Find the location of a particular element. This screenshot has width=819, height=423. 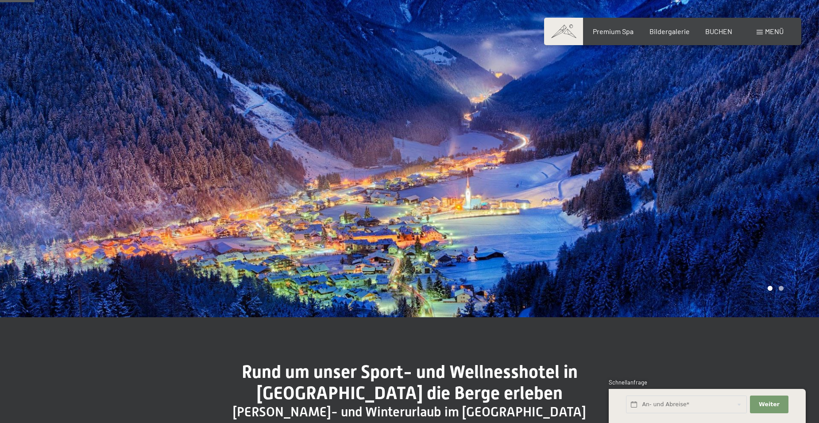

div: Carousel Pagination is located at coordinates (774, 288).